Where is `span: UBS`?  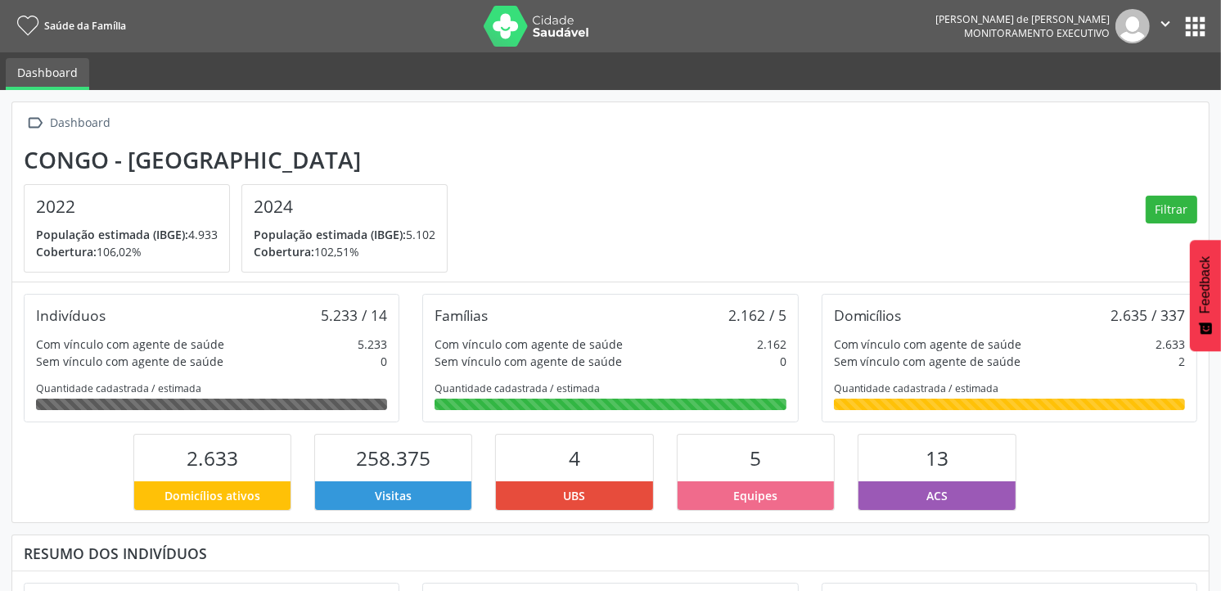 span: UBS is located at coordinates (575, 495).